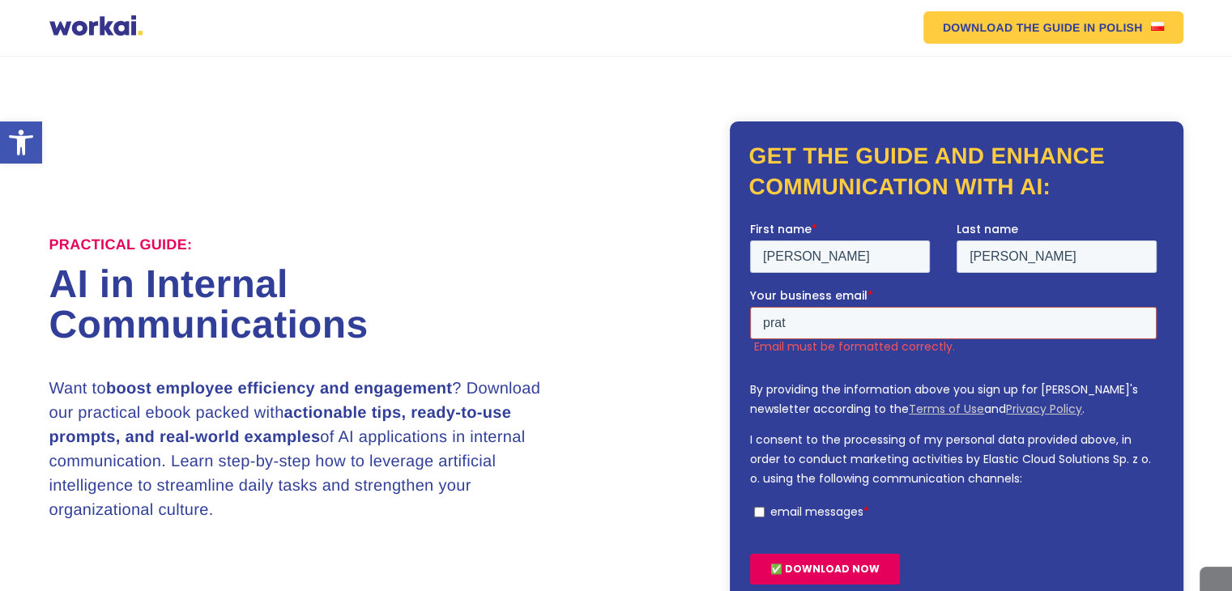 This screenshot has height=591, width=1232. I want to click on a: DOWNLOAD THE GUIDEIN POLISHUS flag, so click(1053, 28).